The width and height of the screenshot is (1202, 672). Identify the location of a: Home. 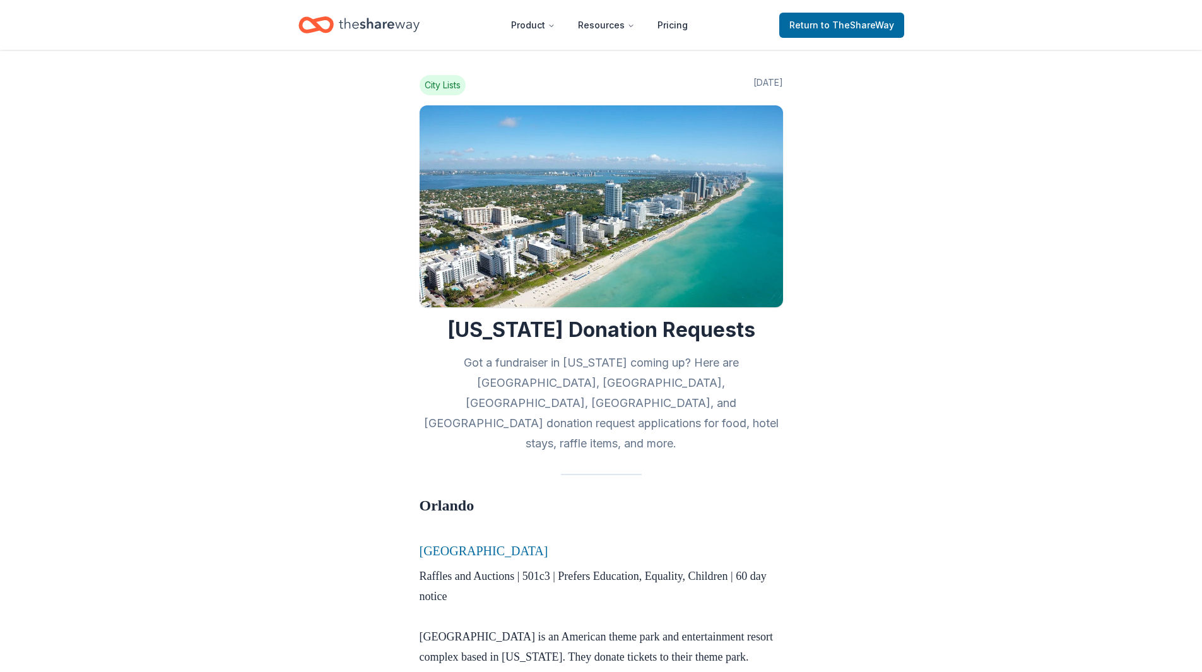
(359, 25).